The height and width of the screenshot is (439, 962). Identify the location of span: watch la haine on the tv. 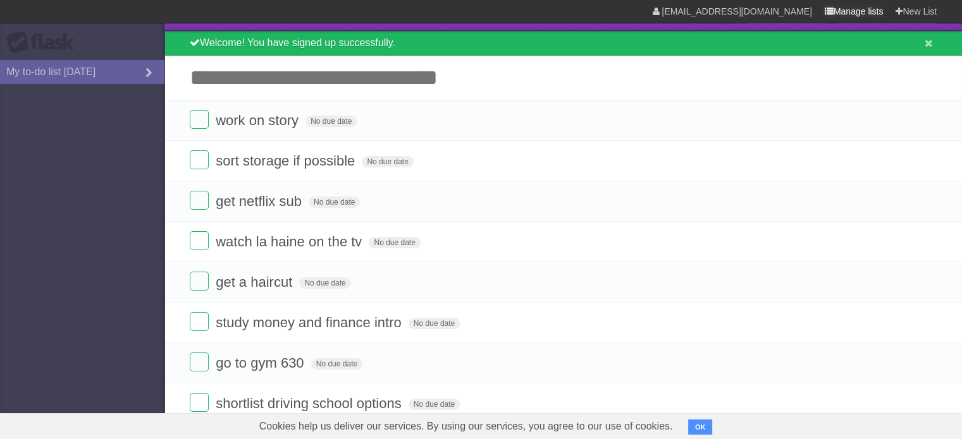
(290, 241).